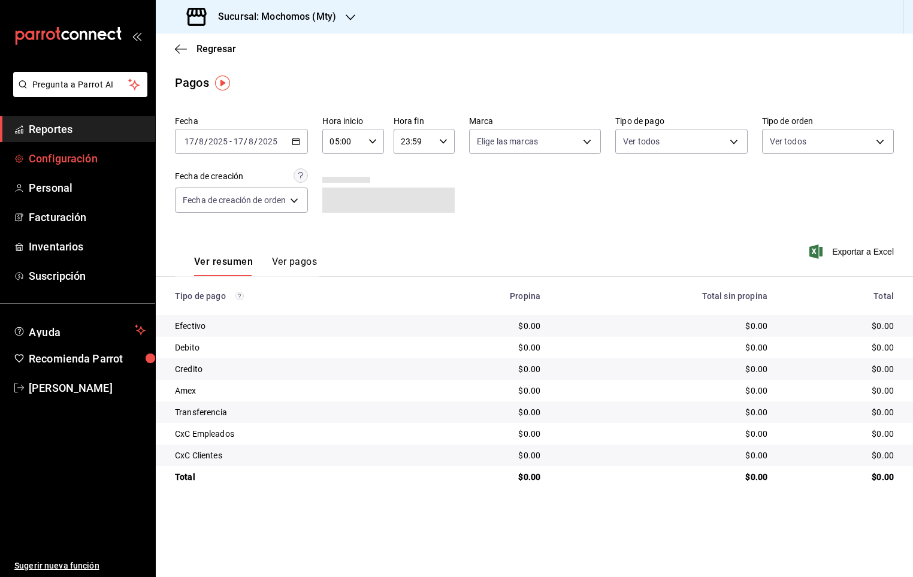 The image size is (913, 577). I want to click on span: Personal, so click(87, 188).